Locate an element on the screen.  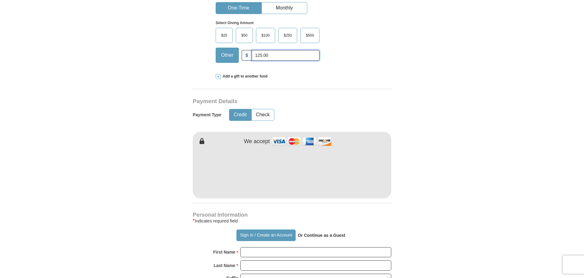
span: $500 is located at coordinates (310, 35).